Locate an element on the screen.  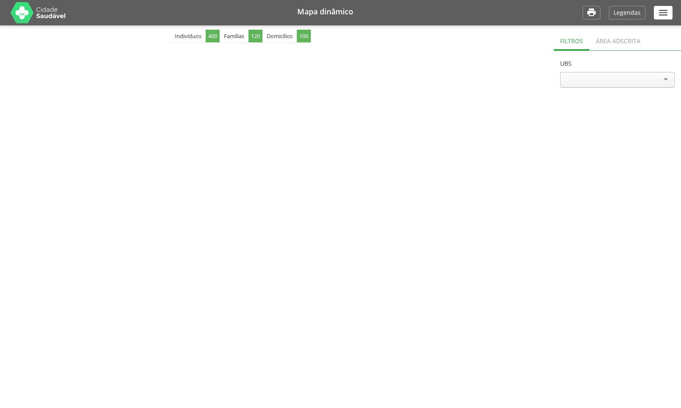
div: Indivíduos Famílias Domicílios is located at coordinates (240, 36).